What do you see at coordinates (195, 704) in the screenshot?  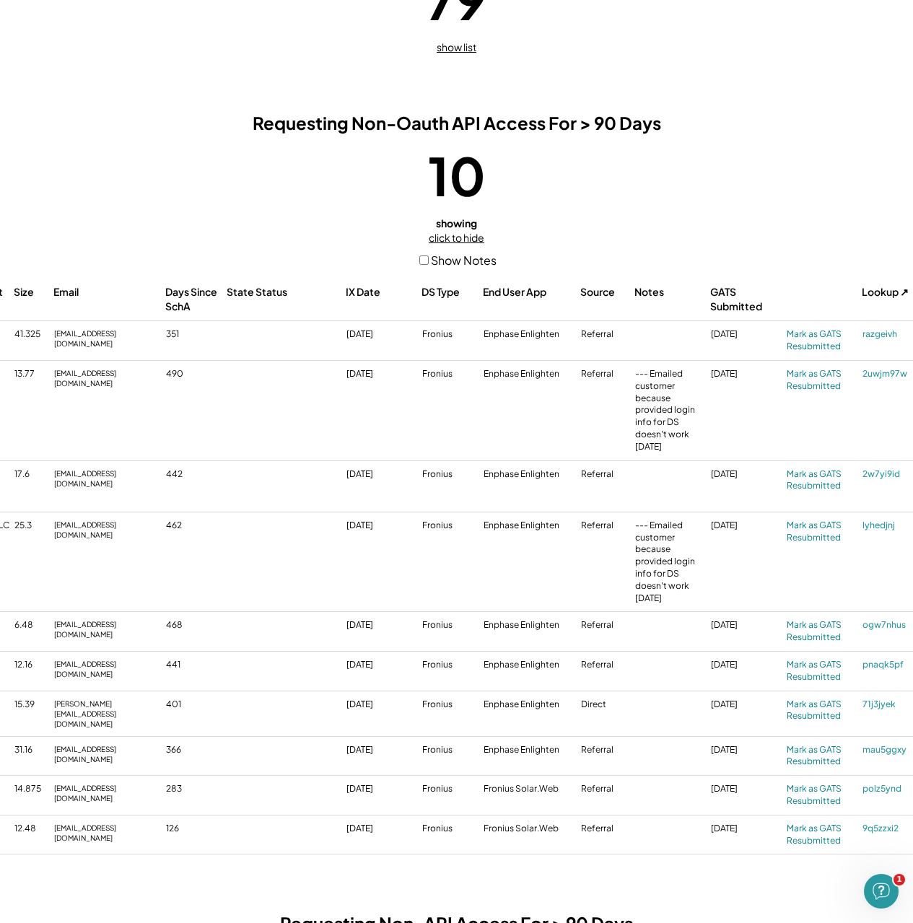 I see `div: 401` at bounding box center [195, 704].